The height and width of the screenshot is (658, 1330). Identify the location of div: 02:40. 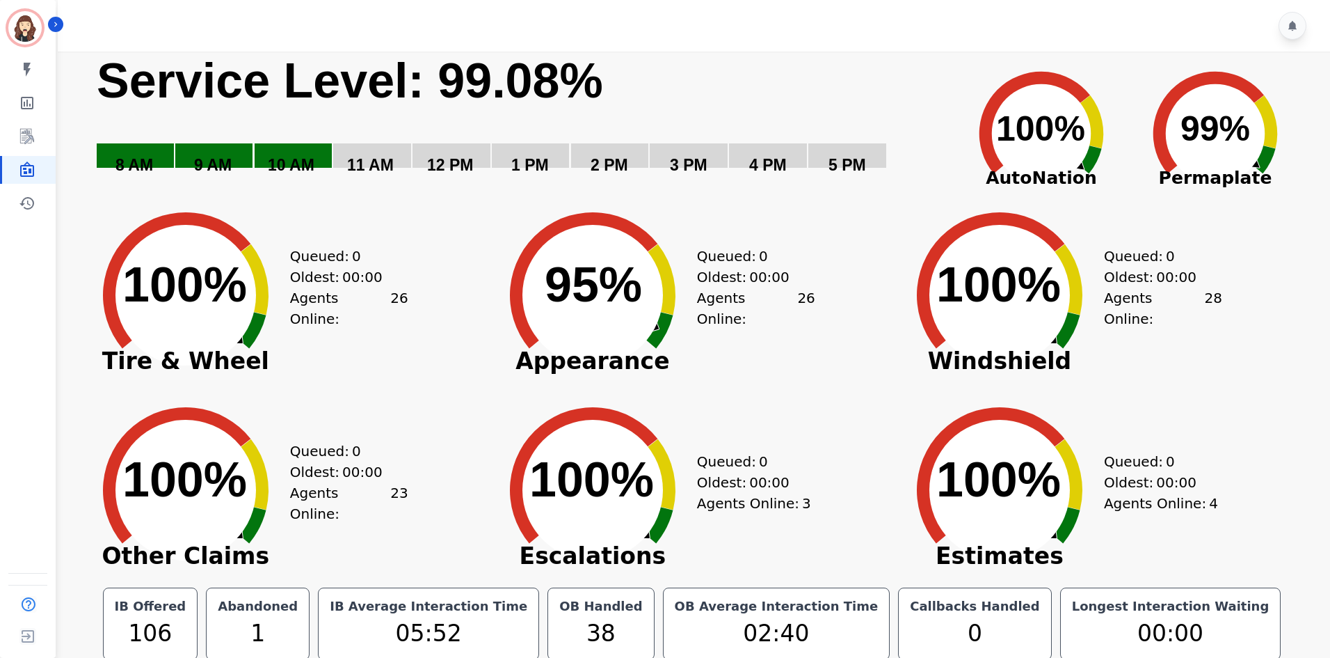
(777, 633).